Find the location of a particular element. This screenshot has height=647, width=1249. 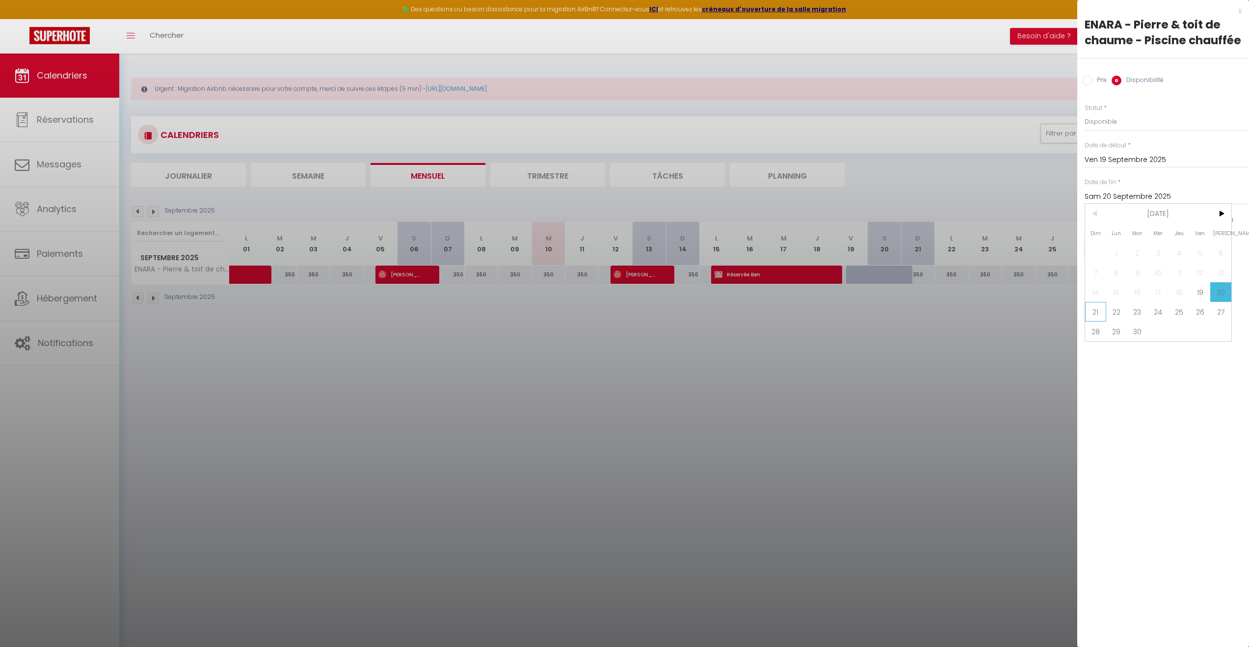

label: Disponibilité is located at coordinates (1143, 81).